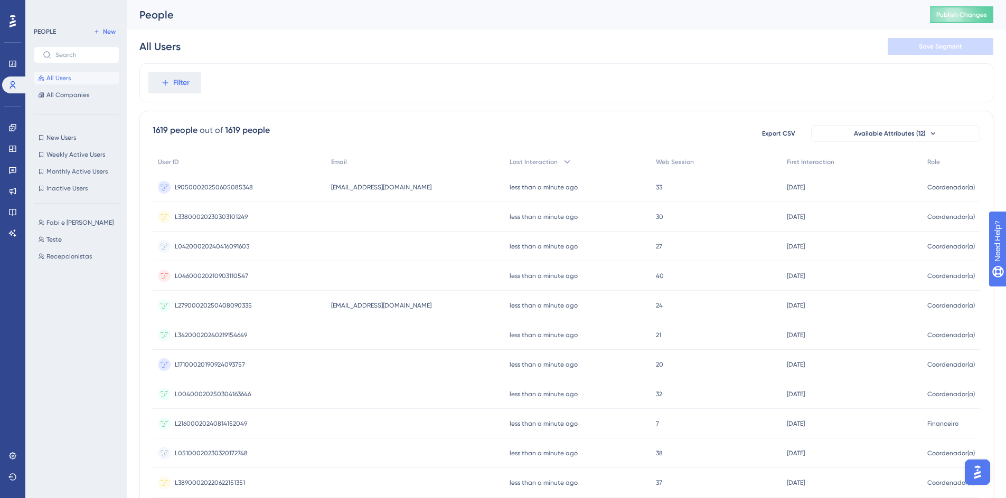  Describe the element at coordinates (16, 16) in the screenshot. I see `button: Open AI Assistant Launcher` at that location.